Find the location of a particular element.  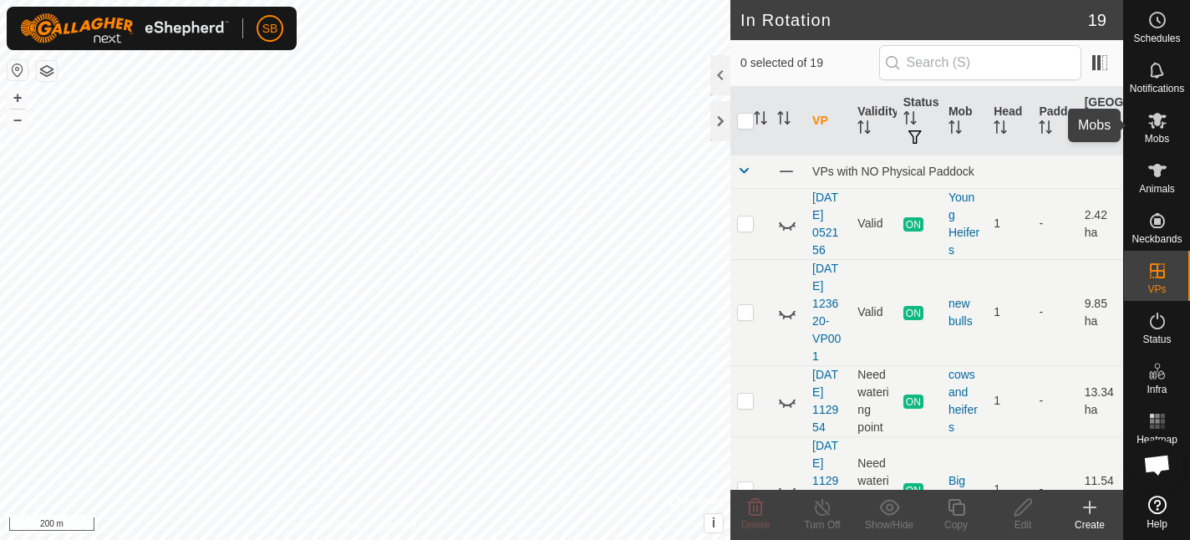

div: Copy is located at coordinates (956, 525).